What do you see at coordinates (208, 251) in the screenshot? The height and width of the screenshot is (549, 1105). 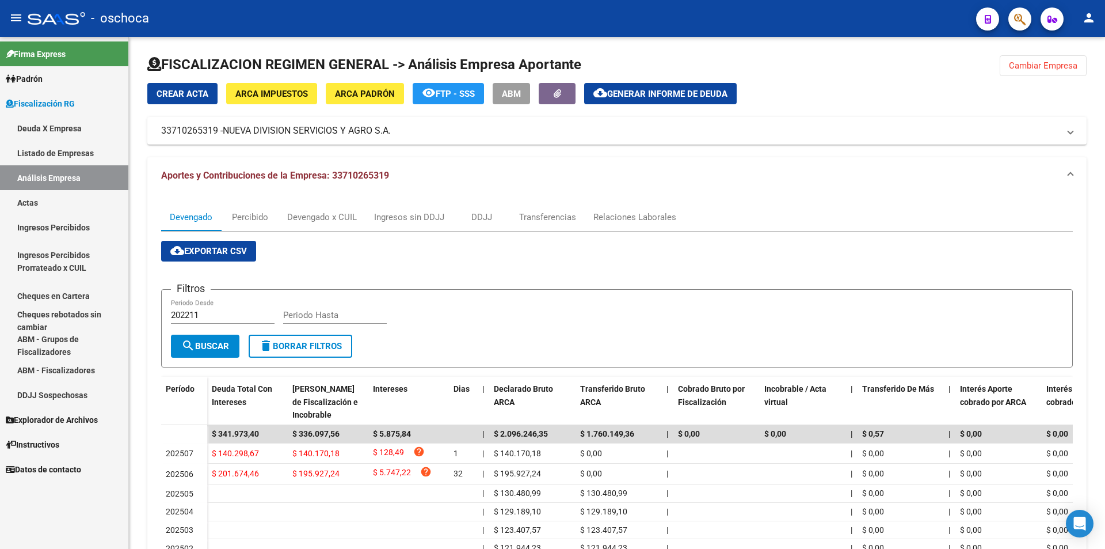 I see `button: Exportar CSV` at bounding box center [208, 251].